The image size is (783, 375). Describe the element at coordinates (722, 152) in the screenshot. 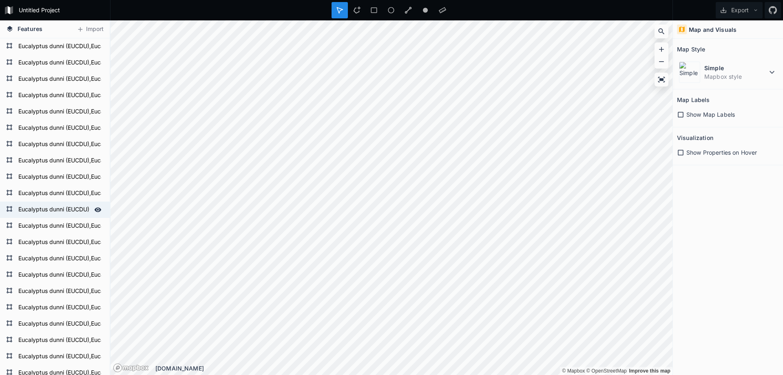

I see `span: Show Properties on Hover` at that location.